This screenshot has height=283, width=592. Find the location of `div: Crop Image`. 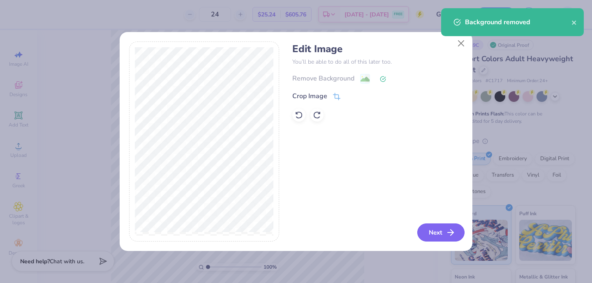

div: Crop Image is located at coordinates (310, 96).